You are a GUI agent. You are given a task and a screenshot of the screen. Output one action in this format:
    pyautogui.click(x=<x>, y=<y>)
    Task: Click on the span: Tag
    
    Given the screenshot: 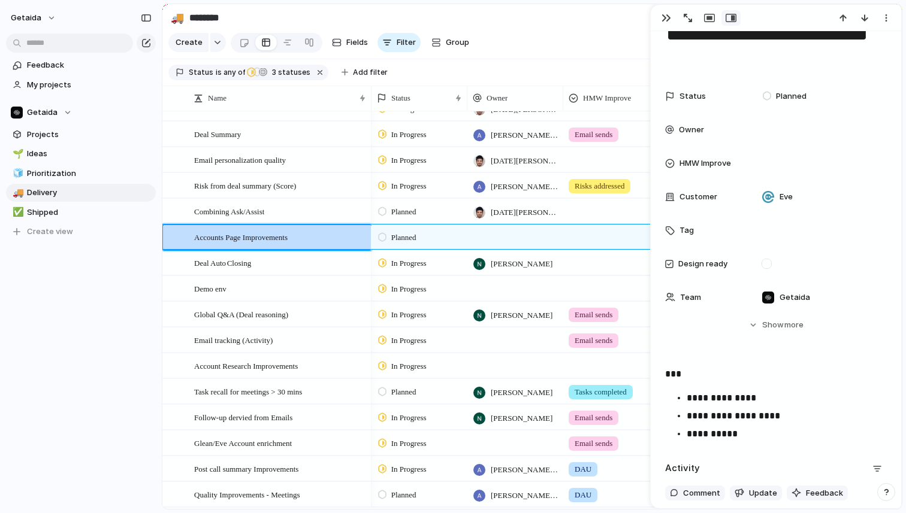 What is the action you would take?
    pyautogui.click(x=686, y=231)
    